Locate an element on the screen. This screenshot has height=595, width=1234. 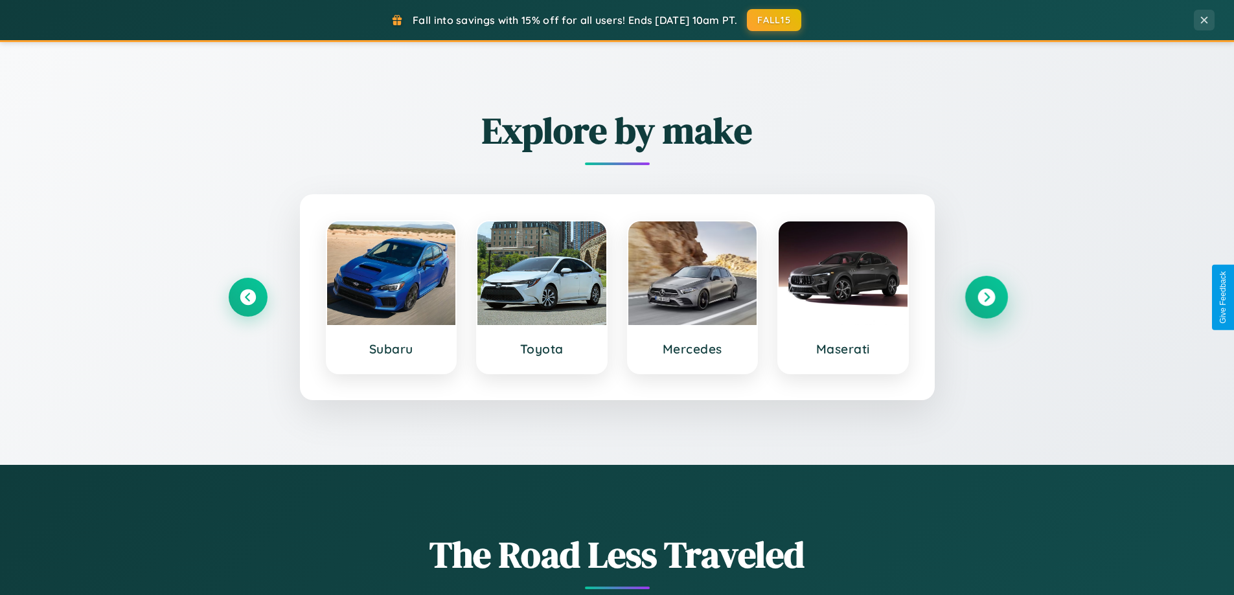
h3: Subaru is located at coordinates (391, 349).